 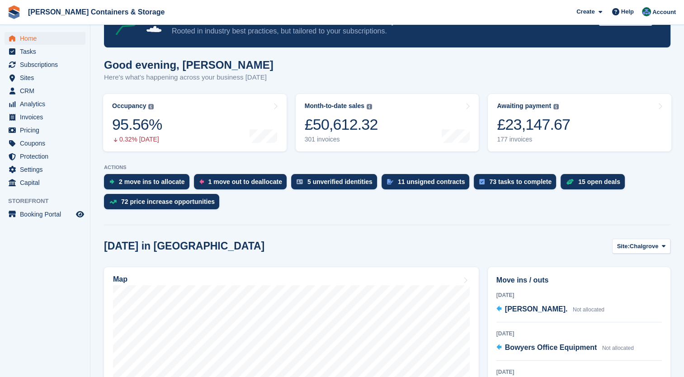 I want to click on div: 15 open deals, so click(x=599, y=182).